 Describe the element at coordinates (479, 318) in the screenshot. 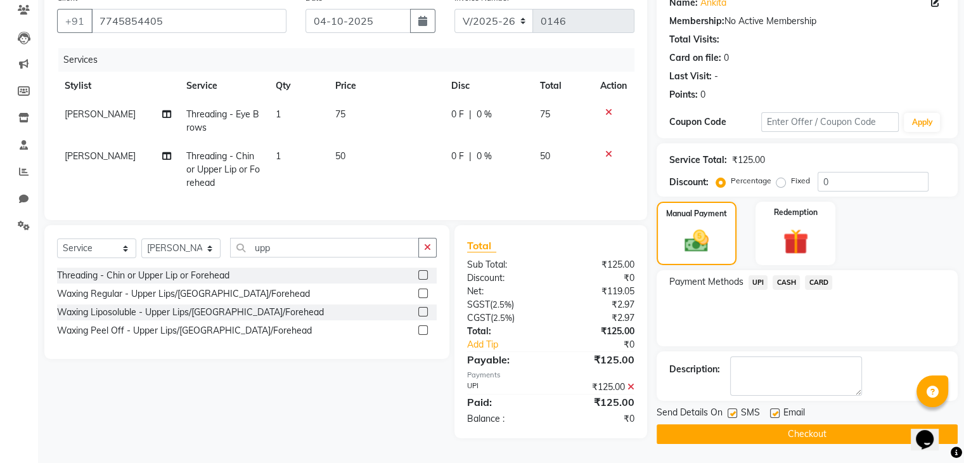

I see `span: CGST` at that location.